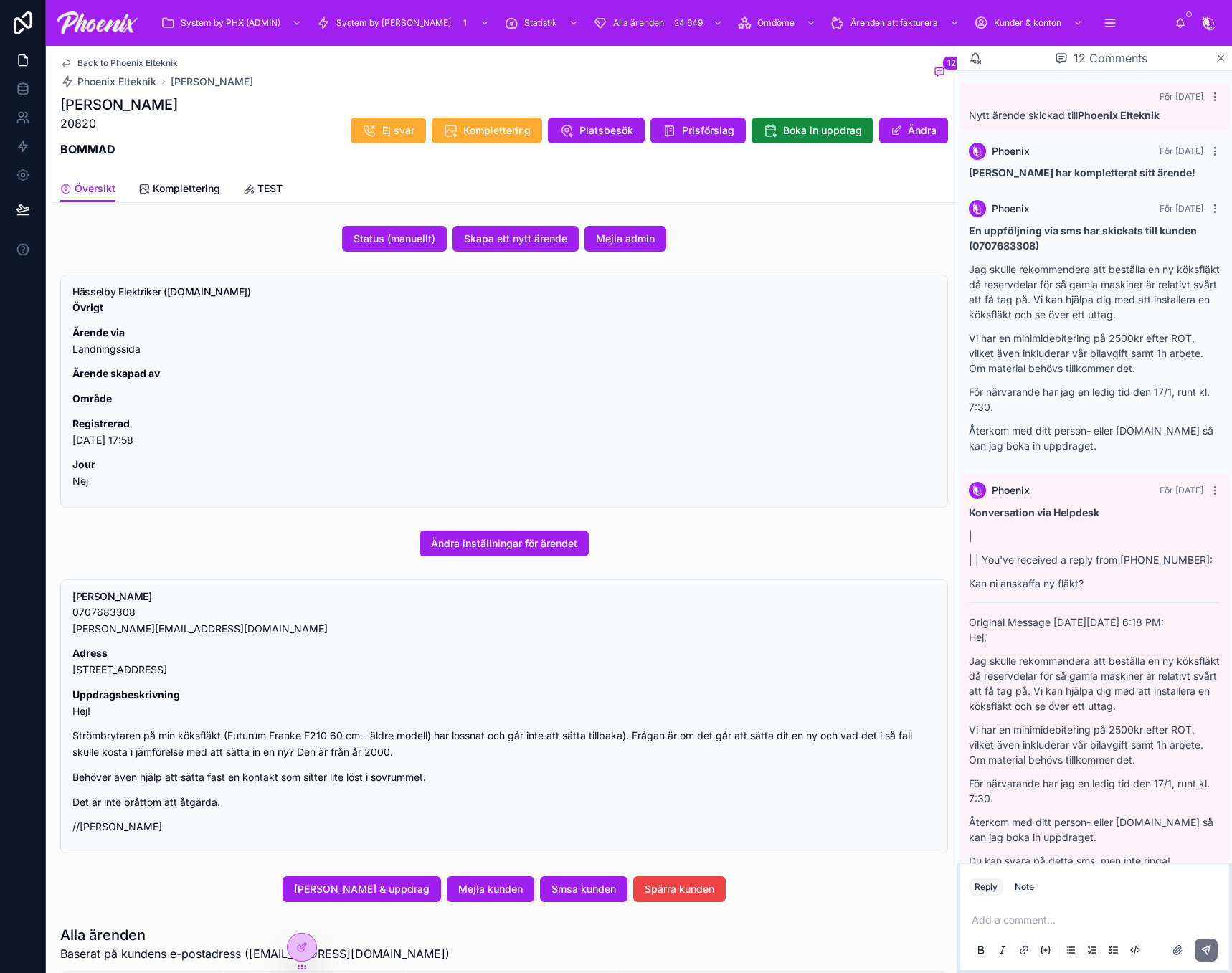  What do you see at coordinates (398, 131) in the screenshot?
I see `span: Ej svar` at bounding box center [398, 131].